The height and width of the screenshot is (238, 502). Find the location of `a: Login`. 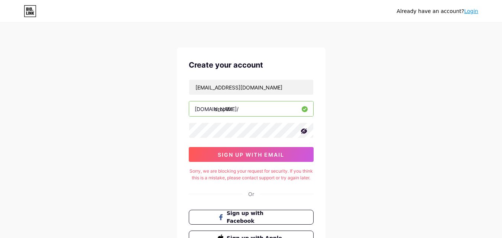

a: Login is located at coordinates (471, 11).